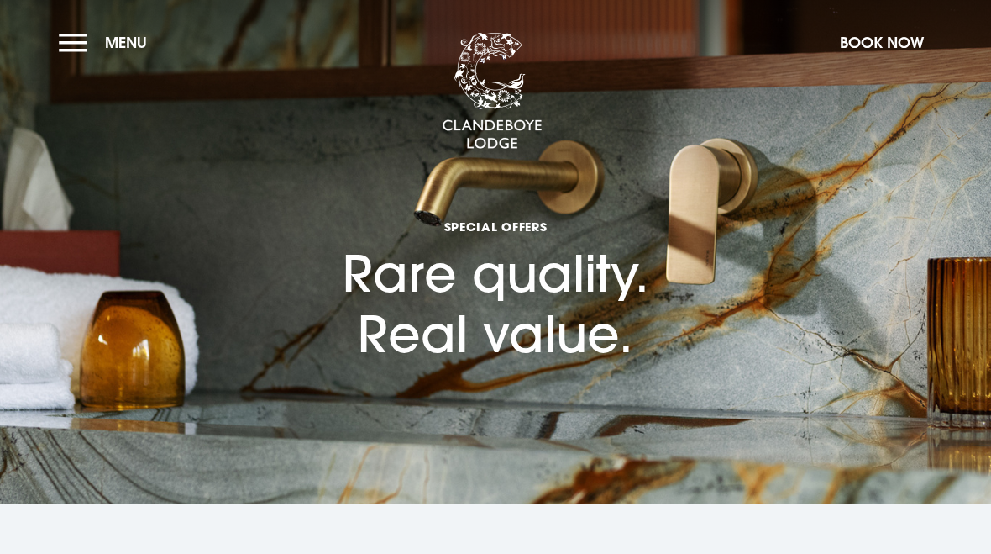 This screenshot has width=991, height=554. I want to click on span: Special Offers, so click(496, 226).